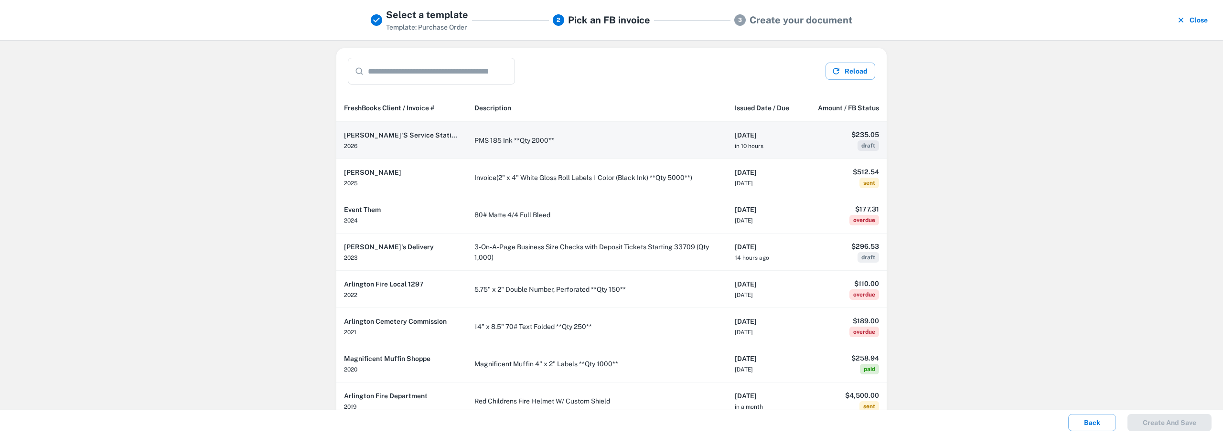 The width and height of the screenshot is (1223, 435). I want to click on h6: $177.31, so click(845, 209).